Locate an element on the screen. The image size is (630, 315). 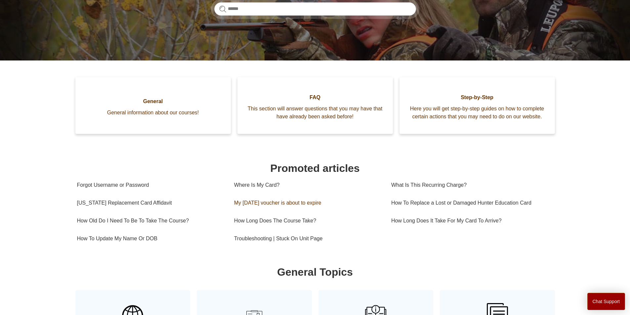
a: How To Update My Name Or DOB is located at coordinates (151, 239).